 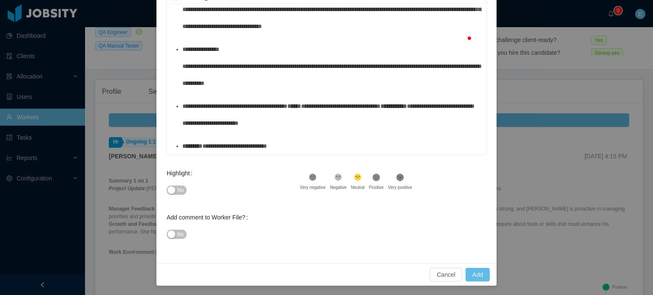 What do you see at coordinates (176, 235) in the screenshot?
I see `button: Add comment to Worker File?` at bounding box center [176, 235].